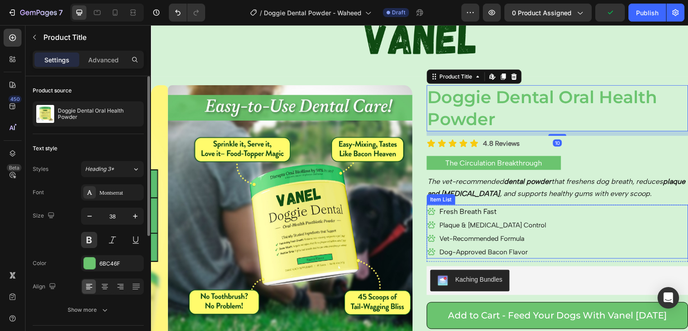  I want to click on strong: Reviews, so click(357, 118).